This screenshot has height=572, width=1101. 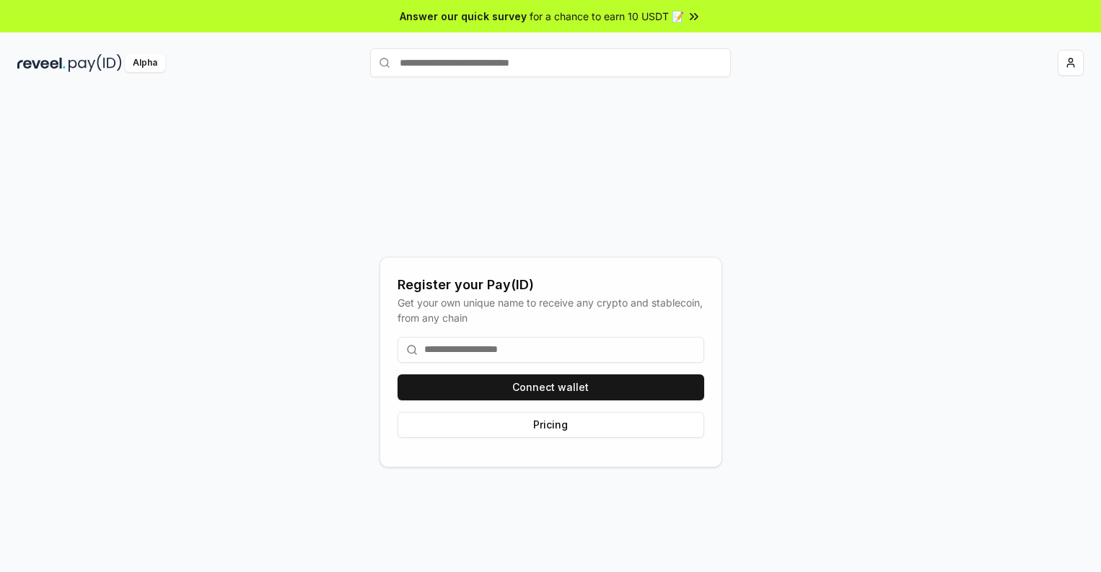 I want to click on div: Get your own unique name to receive any crypto and stablecoin, from any chain, so click(x=551, y=310).